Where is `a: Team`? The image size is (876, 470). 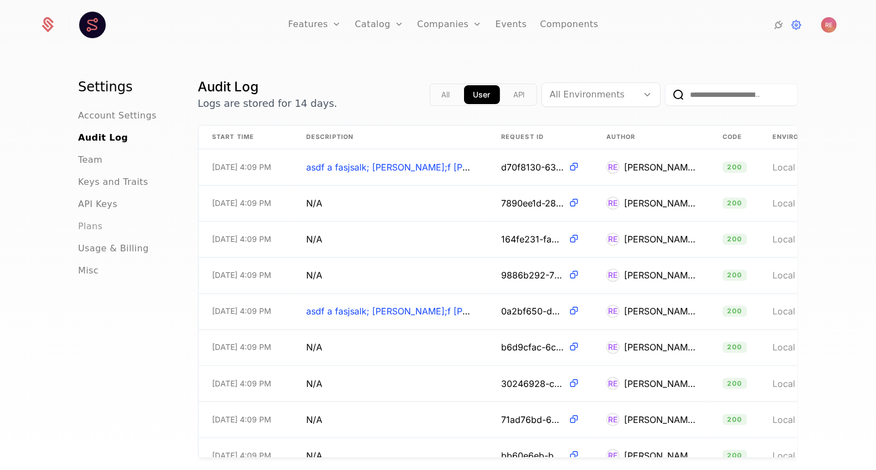 a: Team is located at coordinates (90, 160).